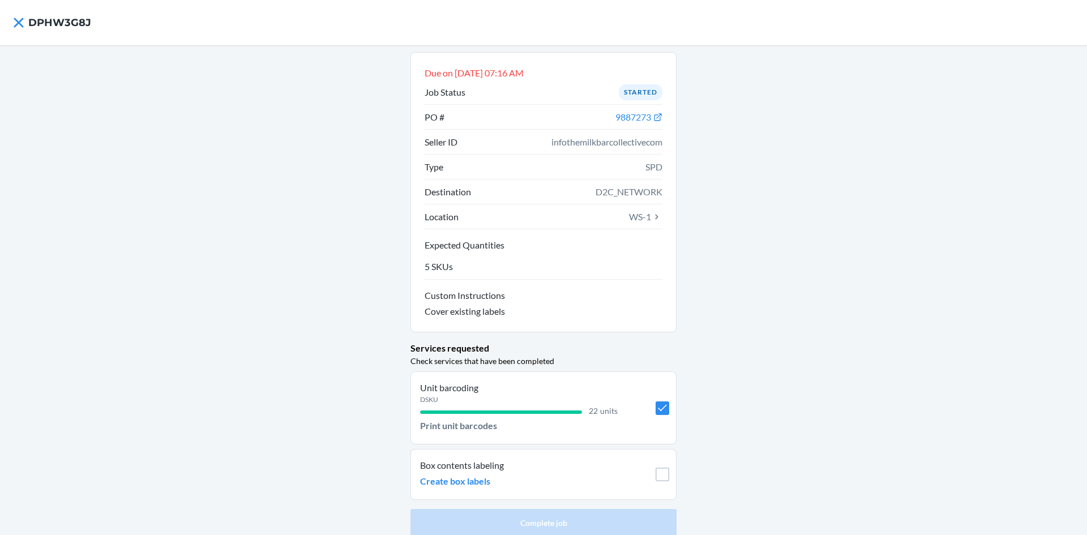 The height and width of the screenshot is (535, 1087). What do you see at coordinates (459, 426) in the screenshot?
I see `button: Print unit barcodes` at bounding box center [459, 426].